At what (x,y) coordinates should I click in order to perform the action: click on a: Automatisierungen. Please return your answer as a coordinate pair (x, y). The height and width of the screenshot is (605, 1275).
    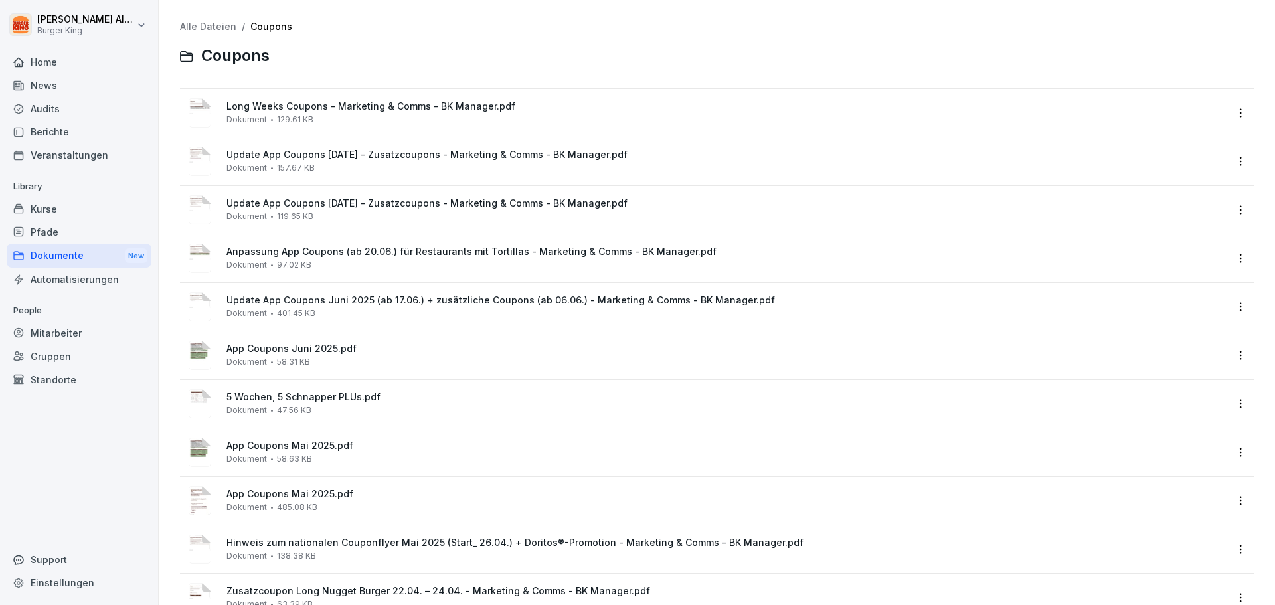
    Looking at the image, I should click on (79, 279).